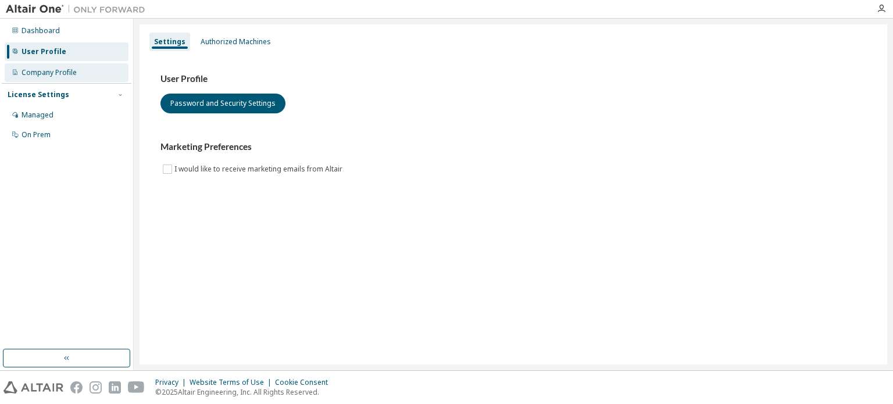  I want to click on div: Authorized Machines, so click(236, 42).